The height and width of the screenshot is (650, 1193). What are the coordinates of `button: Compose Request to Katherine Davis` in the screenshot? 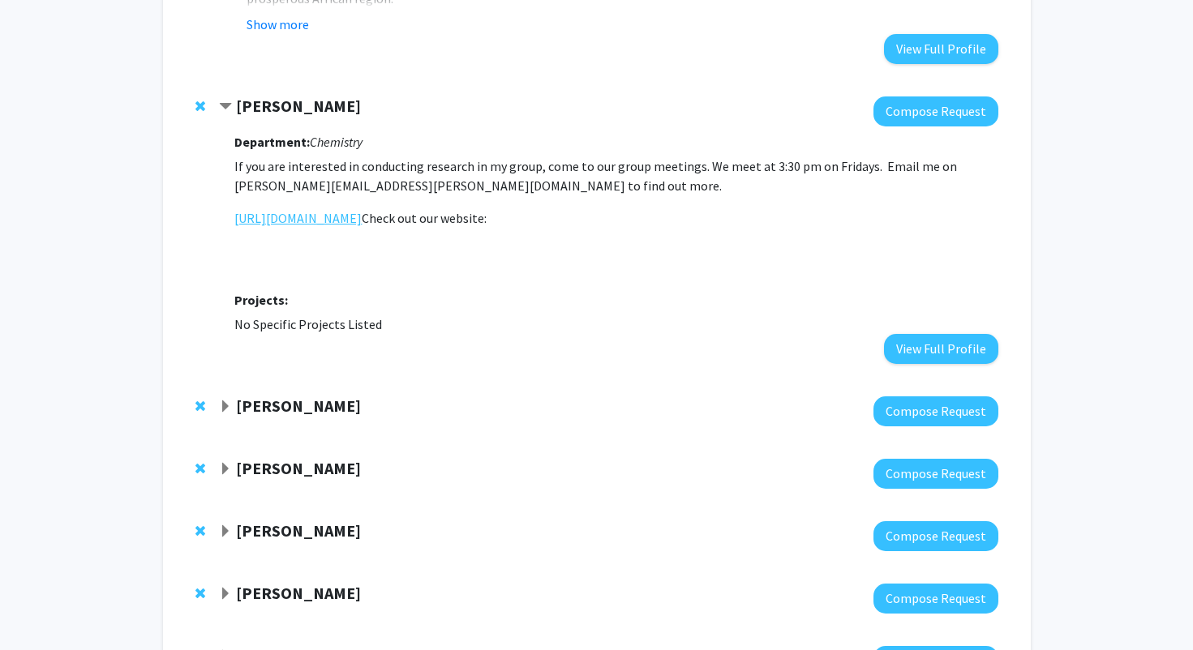 It's located at (936, 474).